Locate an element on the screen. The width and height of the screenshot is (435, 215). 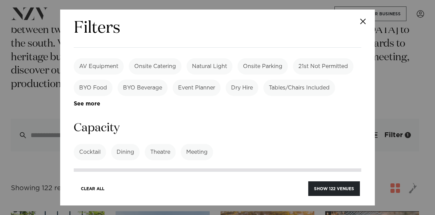
label: Natural Light is located at coordinates (209, 66).